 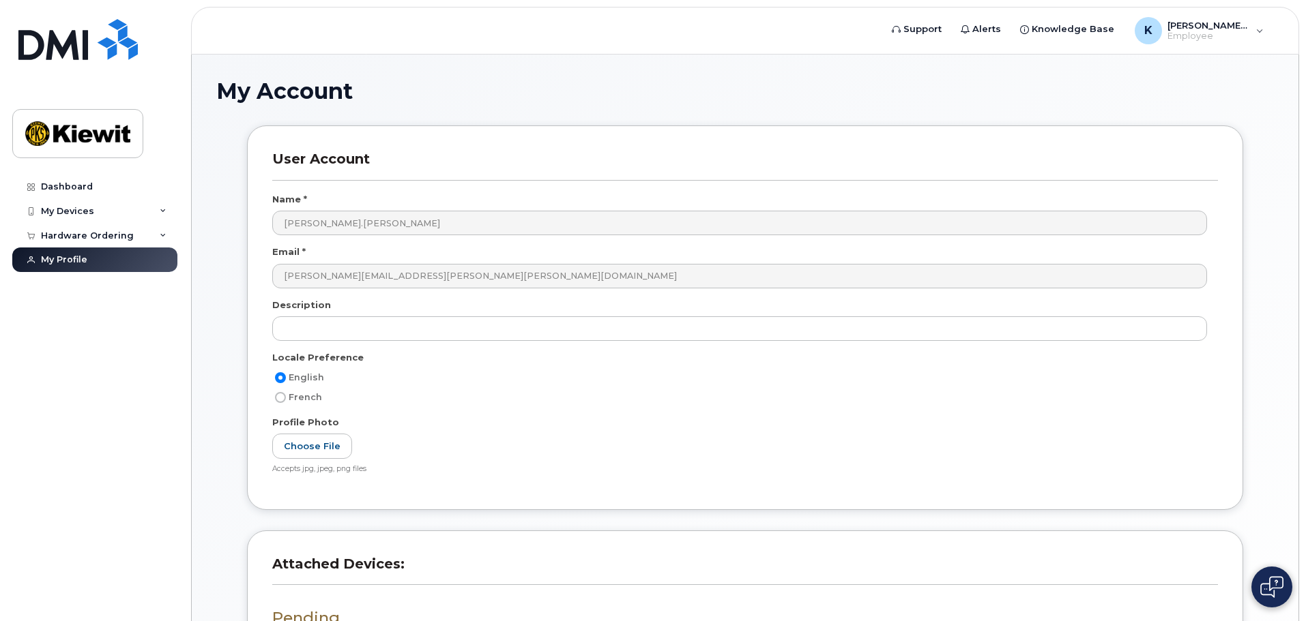 What do you see at coordinates (312, 446) in the screenshot?
I see `label: Choose File` at bounding box center [312, 446].